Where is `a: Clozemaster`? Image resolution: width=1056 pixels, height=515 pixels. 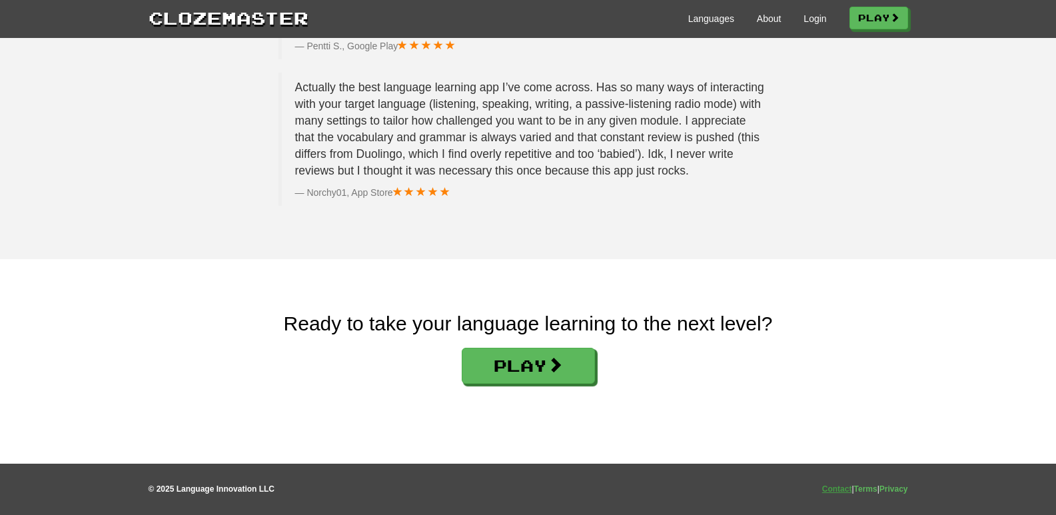
a: Clozemaster is located at coordinates (229, 17).